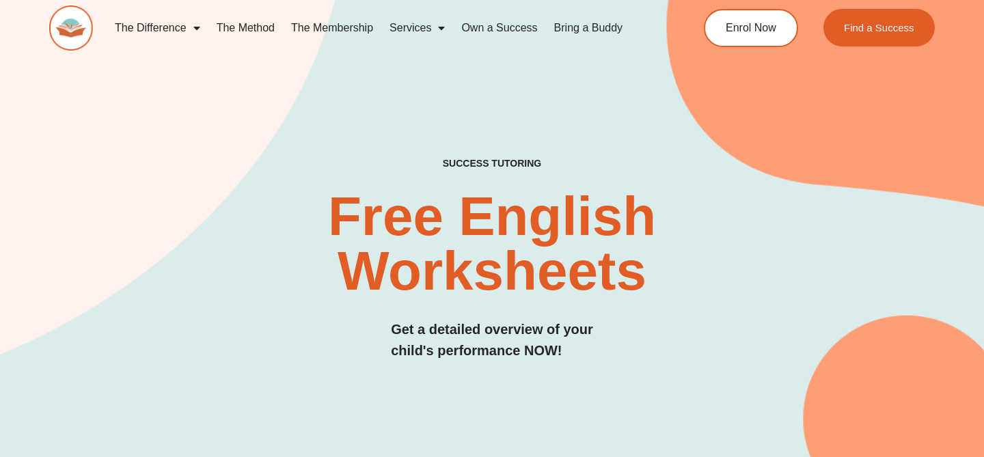 This screenshot has width=984, height=457. Describe the element at coordinates (588, 28) in the screenshot. I see `a: Bring a Buddy` at that location.